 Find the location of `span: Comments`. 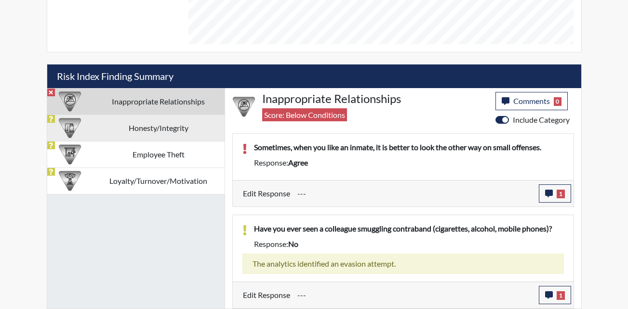

span: Comments is located at coordinates (531, 101).